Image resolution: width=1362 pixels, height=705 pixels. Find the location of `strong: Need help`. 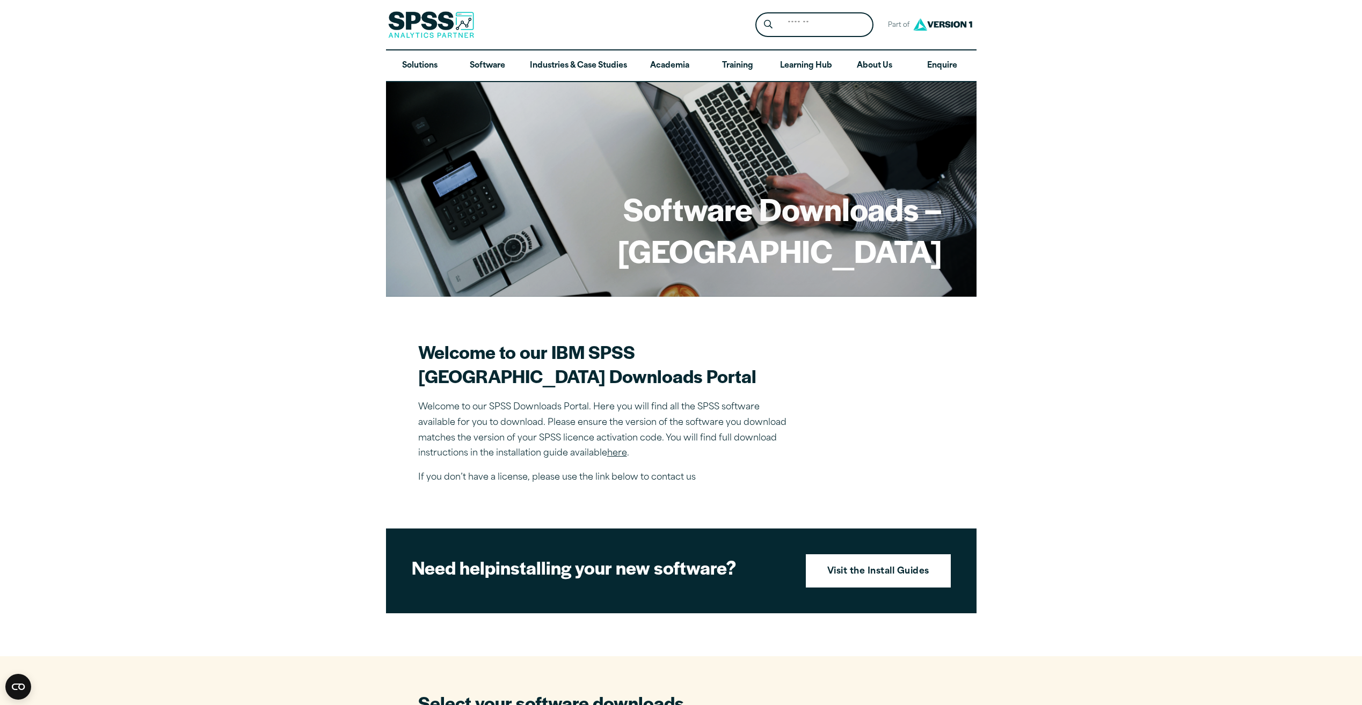

strong: Need help is located at coordinates (454, 567).